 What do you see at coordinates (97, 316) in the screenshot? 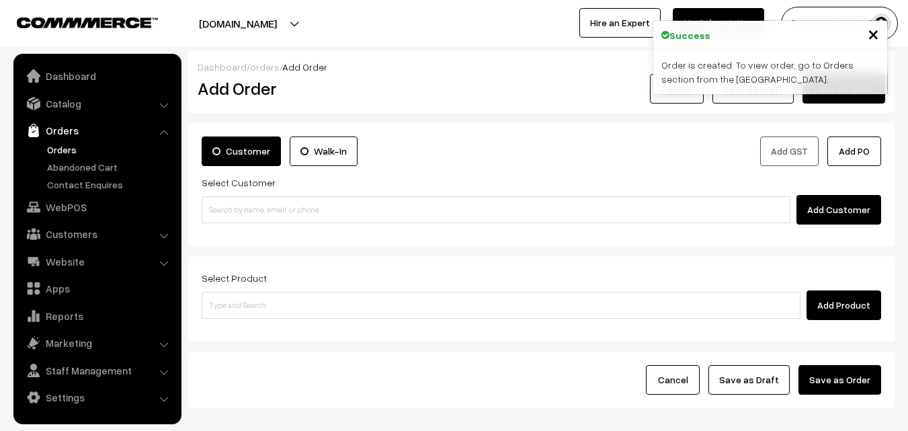
I see `a: Reports` at bounding box center [97, 316].